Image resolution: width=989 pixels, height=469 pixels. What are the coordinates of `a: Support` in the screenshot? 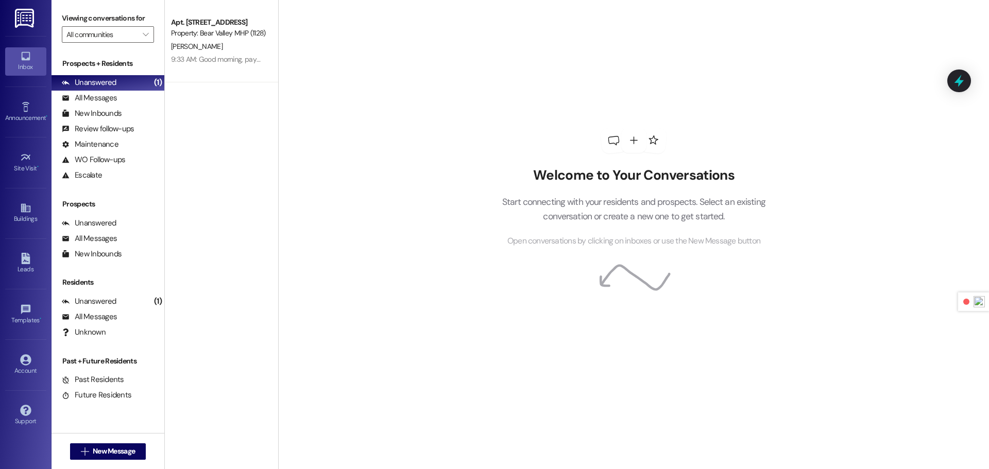 It's located at (26, 416).